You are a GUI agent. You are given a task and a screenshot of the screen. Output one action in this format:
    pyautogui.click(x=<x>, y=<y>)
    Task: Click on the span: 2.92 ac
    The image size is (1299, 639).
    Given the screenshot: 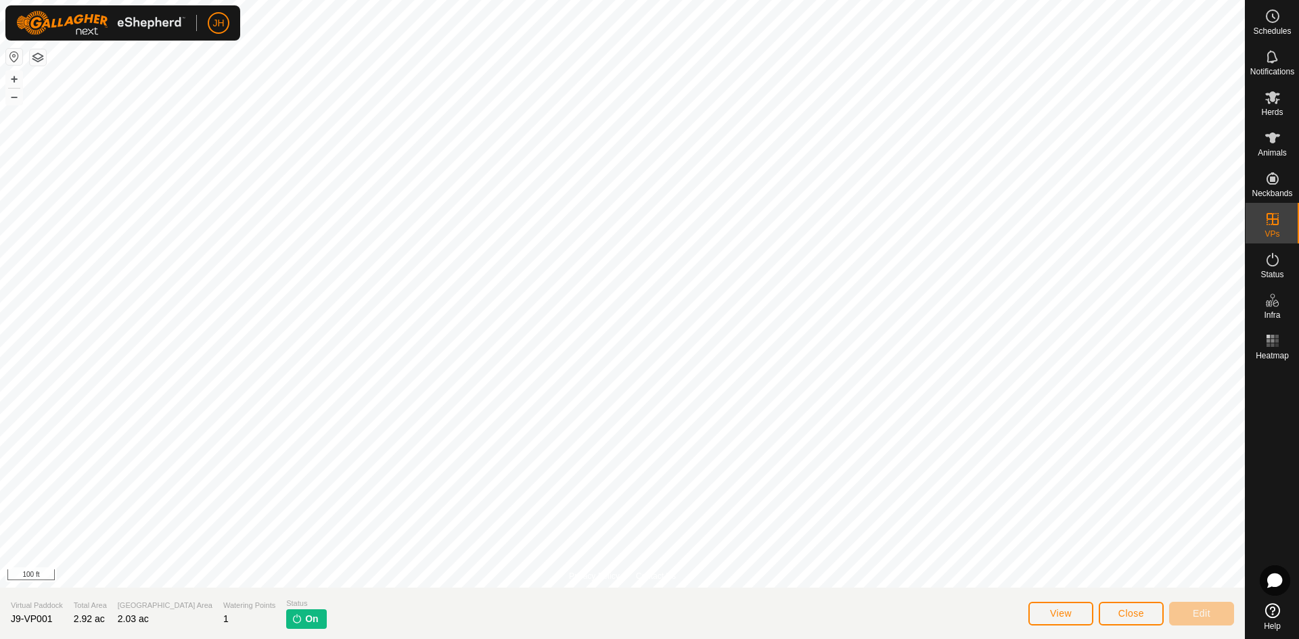 What is the action you would take?
    pyautogui.click(x=89, y=619)
    